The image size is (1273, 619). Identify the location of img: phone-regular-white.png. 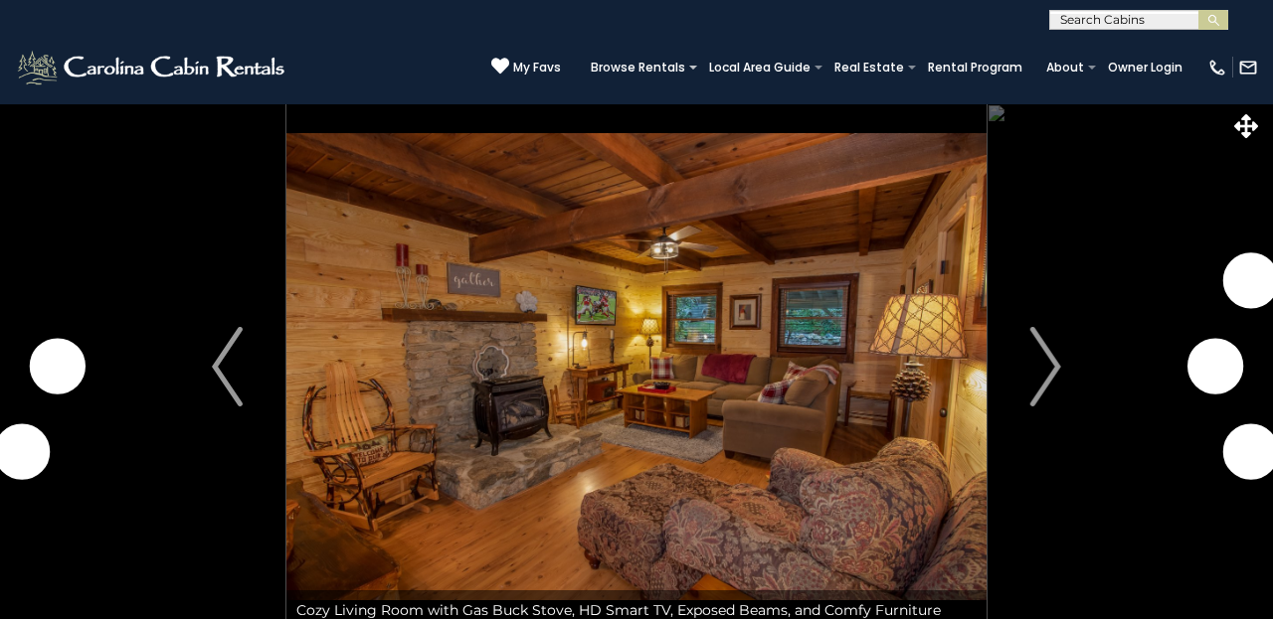
(1217, 68).